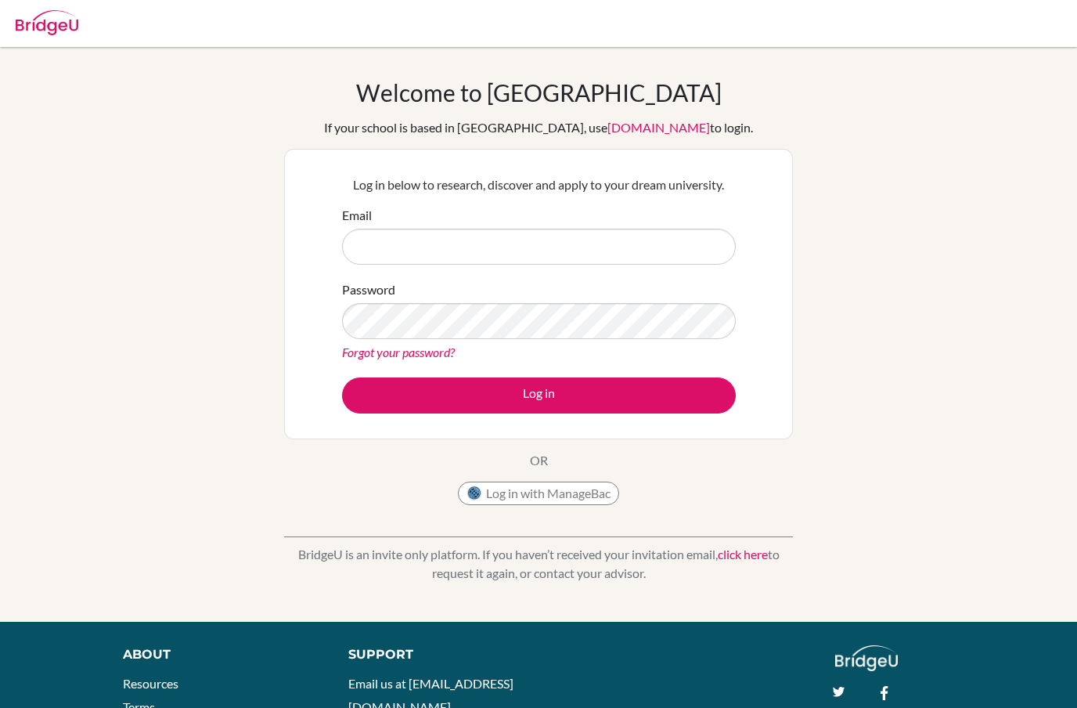 Image resolution: width=1077 pixels, height=708 pixels. What do you see at coordinates (47, 23) in the screenshot?
I see `img: Bridge-U` at bounding box center [47, 23].